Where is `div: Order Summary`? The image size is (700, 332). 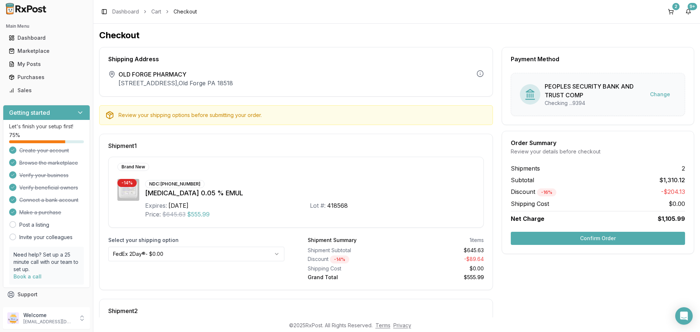
div: Order Summary is located at coordinates (598, 143).